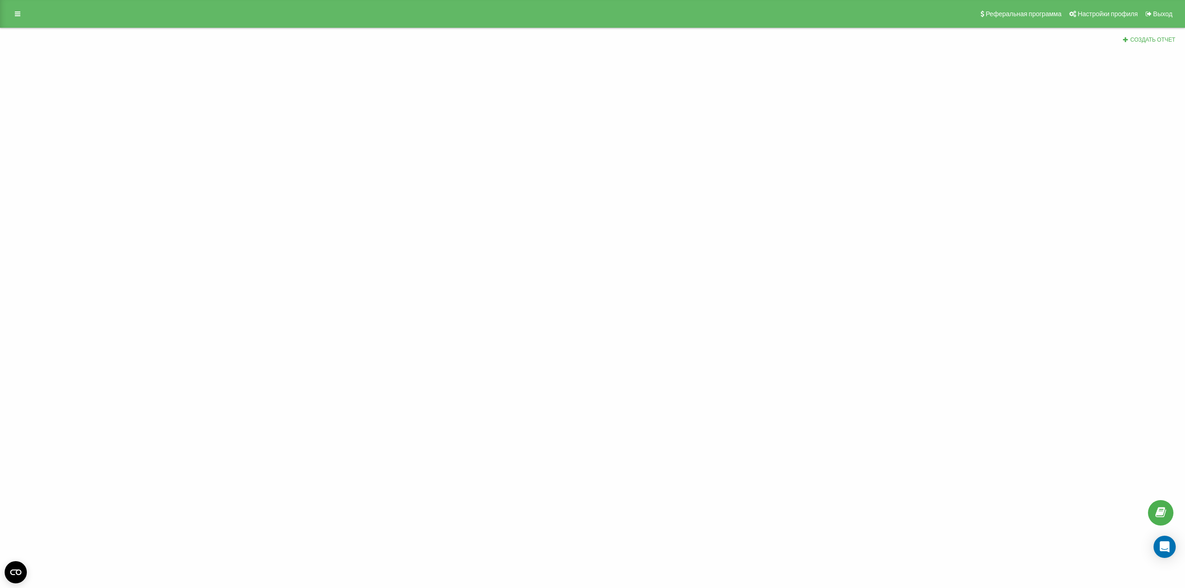 This screenshot has width=1185, height=588. What do you see at coordinates (1108, 14) in the screenshot?
I see `span: Настройки профиля` at bounding box center [1108, 14].